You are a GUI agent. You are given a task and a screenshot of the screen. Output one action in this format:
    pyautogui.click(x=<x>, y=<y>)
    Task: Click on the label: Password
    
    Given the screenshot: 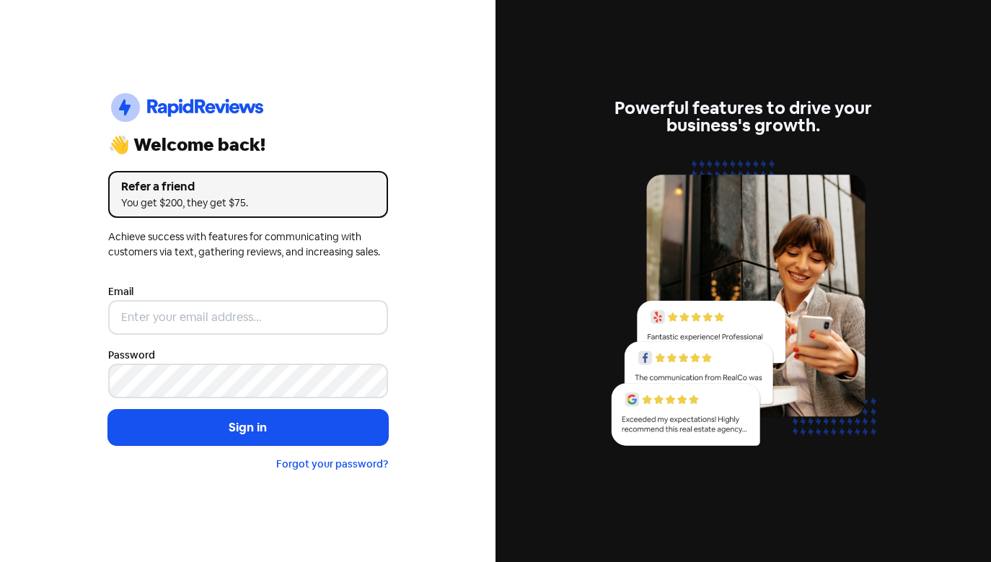 What is the action you would take?
    pyautogui.click(x=131, y=355)
    